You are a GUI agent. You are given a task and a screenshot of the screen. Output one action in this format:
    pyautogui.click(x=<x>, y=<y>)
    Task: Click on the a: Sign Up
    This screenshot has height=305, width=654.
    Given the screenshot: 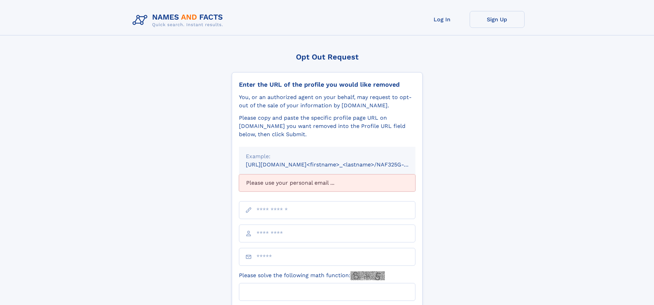 What is the action you would take?
    pyautogui.click(x=497, y=19)
    